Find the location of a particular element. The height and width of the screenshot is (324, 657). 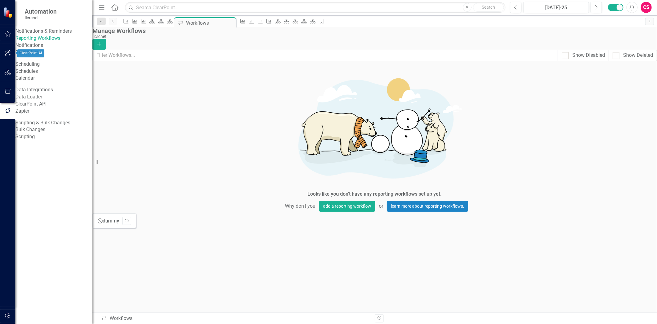

a: Data Loader is located at coordinates (54, 97).